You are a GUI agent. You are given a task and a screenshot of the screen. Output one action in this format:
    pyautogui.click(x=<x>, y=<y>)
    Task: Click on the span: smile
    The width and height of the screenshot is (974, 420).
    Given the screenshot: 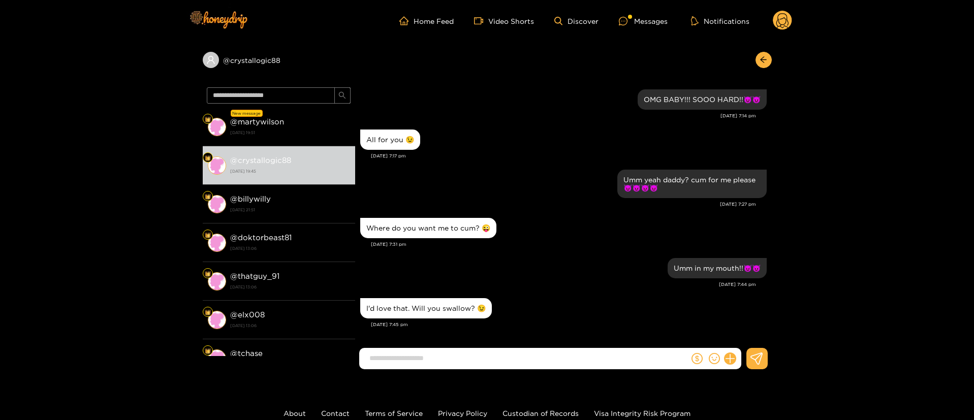 What is the action you would take?
    pyautogui.click(x=715, y=359)
    